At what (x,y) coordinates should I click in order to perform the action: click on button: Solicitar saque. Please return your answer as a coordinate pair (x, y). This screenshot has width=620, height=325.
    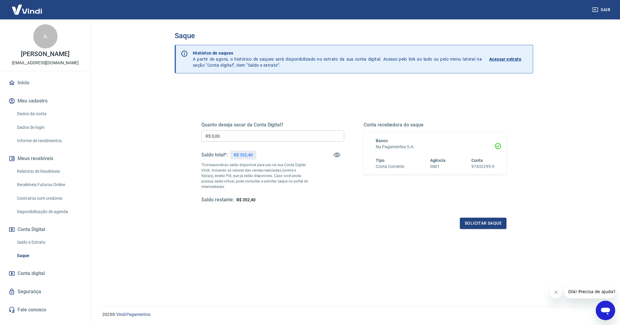
    Looking at the image, I should click on (483, 223).